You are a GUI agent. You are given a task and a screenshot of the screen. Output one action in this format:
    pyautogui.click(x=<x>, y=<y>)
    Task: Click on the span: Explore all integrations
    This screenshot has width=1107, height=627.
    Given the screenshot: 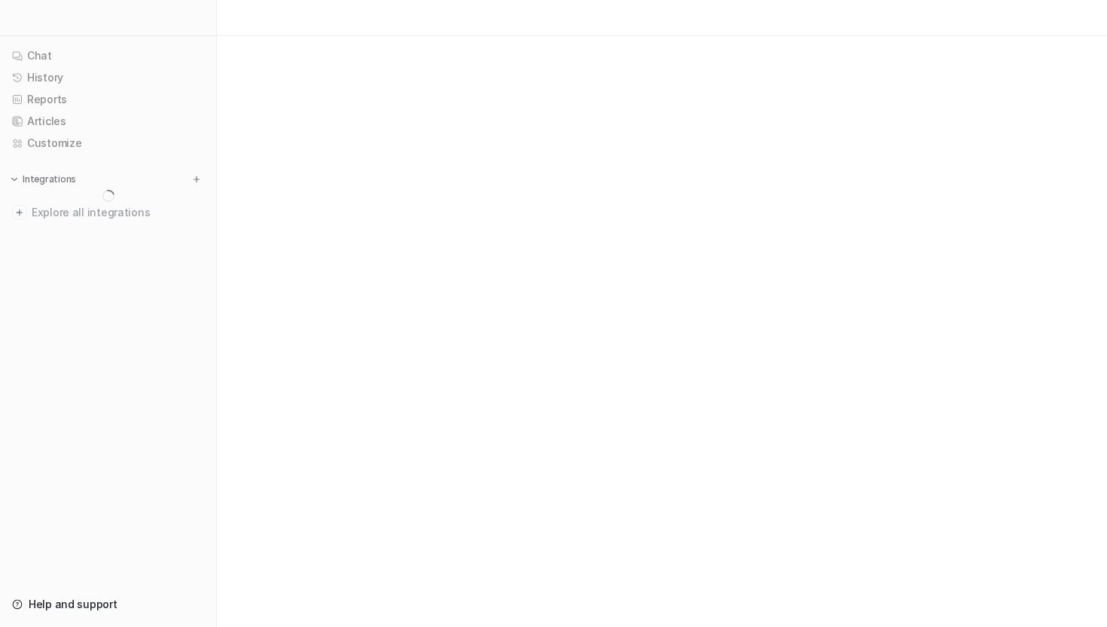 What is the action you would take?
    pyautogui.click(x=118, y=212)
    